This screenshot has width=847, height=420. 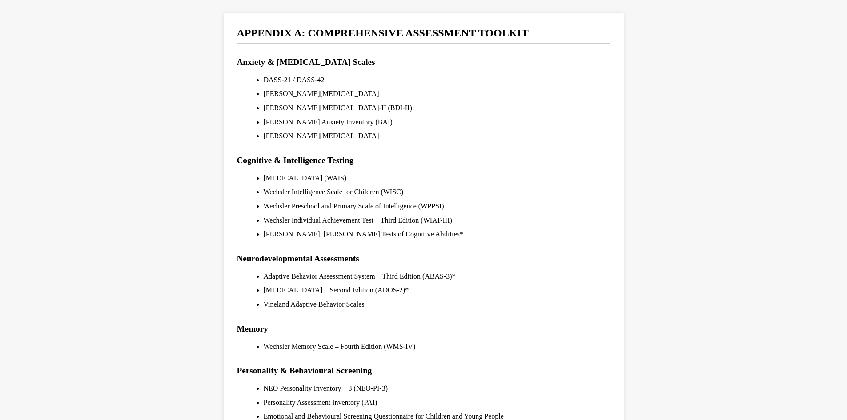 What do you see at coordinates (423, 328) in the screenshot?
I see `h3: Memory` at bounding box center [423, 328].